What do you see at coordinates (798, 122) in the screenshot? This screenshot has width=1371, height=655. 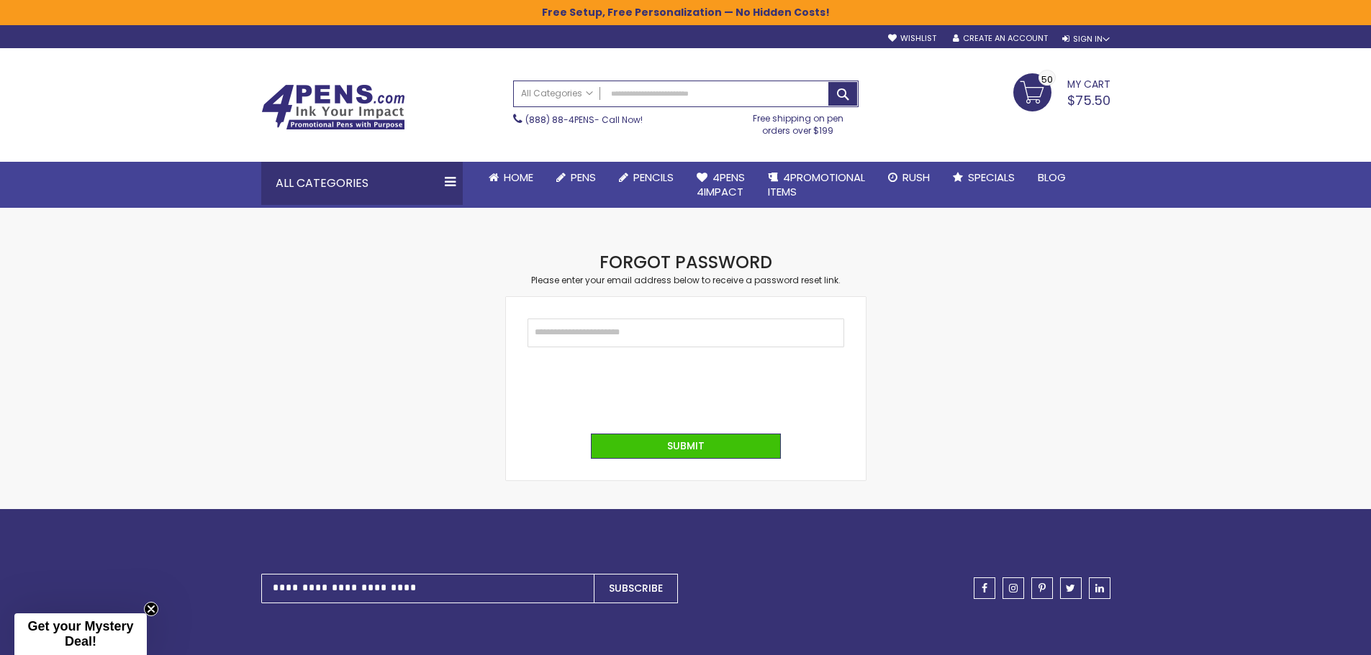 I see `div: Free shipping on pen orders over $199` at bounding box center [798, 122].